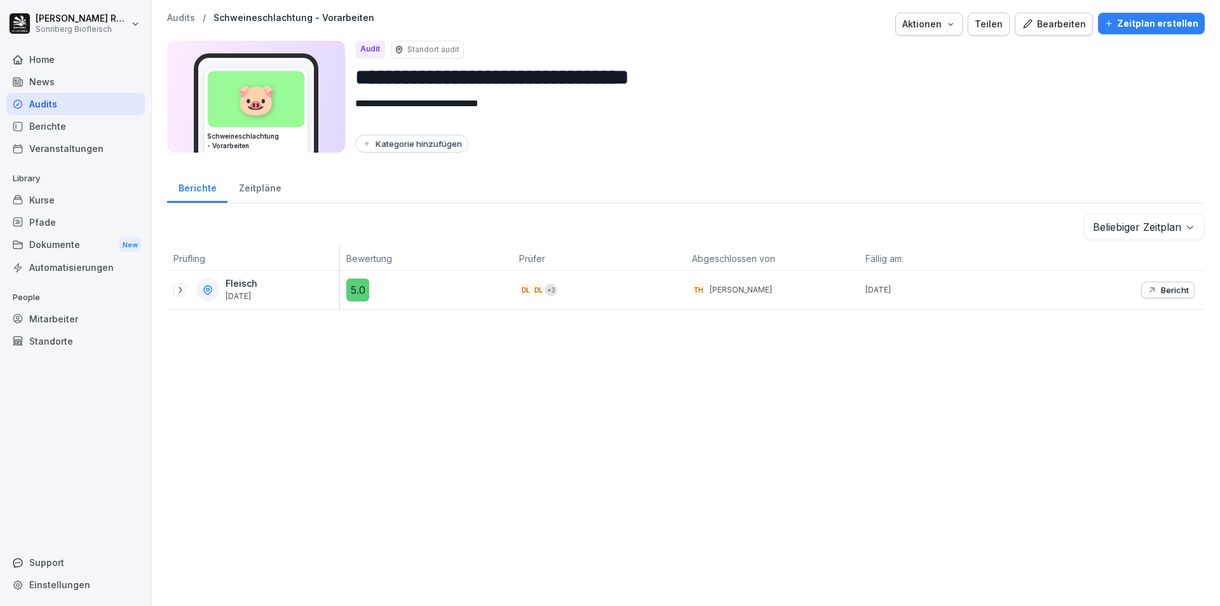  What do you see at coordinates (76, 267) in the screenshot?
I see `div: Automatisierungen` at bounding box center [76, 267].